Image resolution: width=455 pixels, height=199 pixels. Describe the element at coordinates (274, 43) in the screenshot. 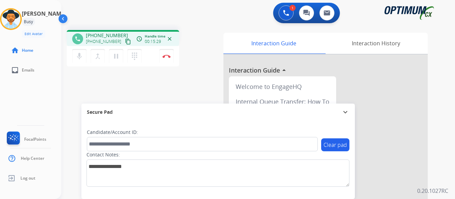

I see `div: Interaction Guide` at that location.